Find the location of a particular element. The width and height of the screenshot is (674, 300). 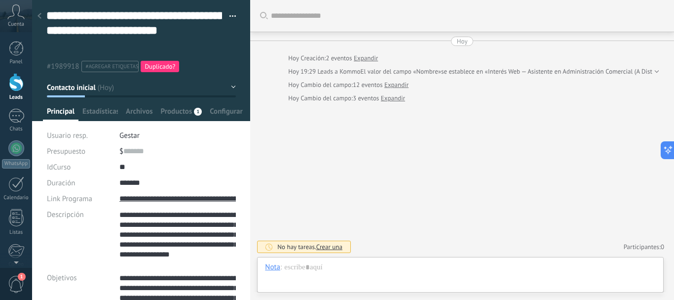

span: Leads a Kommo is located at coordinates (339, 71).